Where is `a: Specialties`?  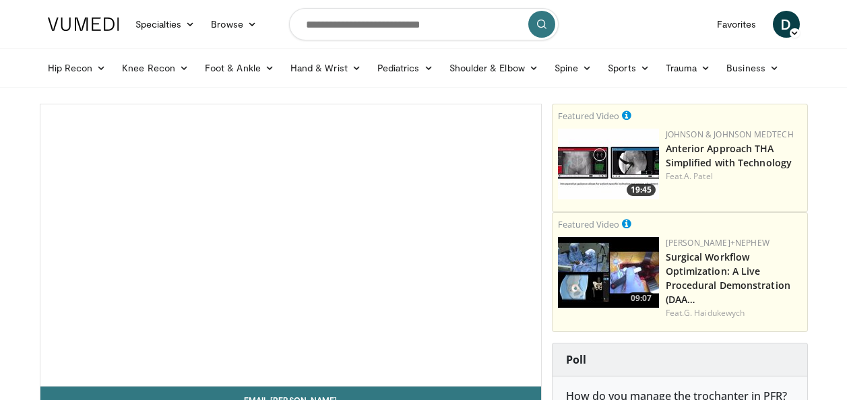
a: Specialties is located at coordinates (165, 24).